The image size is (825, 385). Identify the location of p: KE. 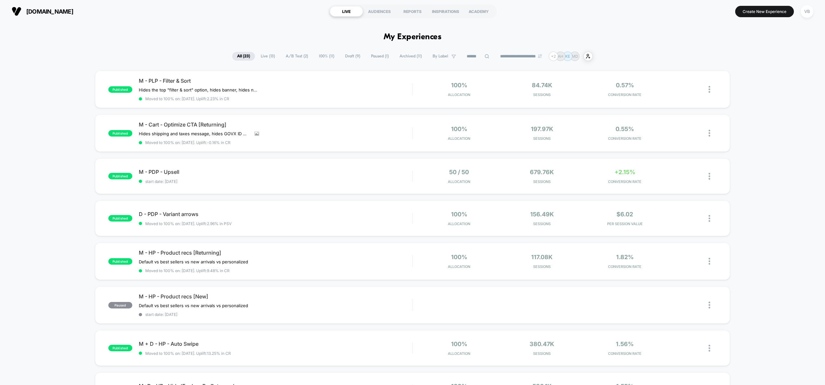
(567, 56).